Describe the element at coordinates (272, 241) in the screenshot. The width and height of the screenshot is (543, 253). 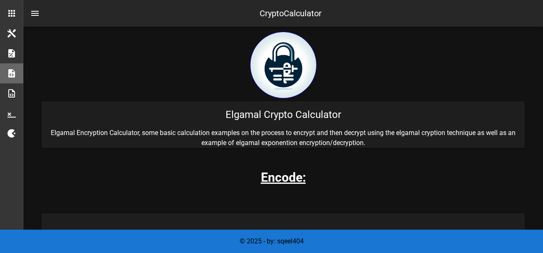
I see `span: © 2025 - by: sqeel404` at that location.